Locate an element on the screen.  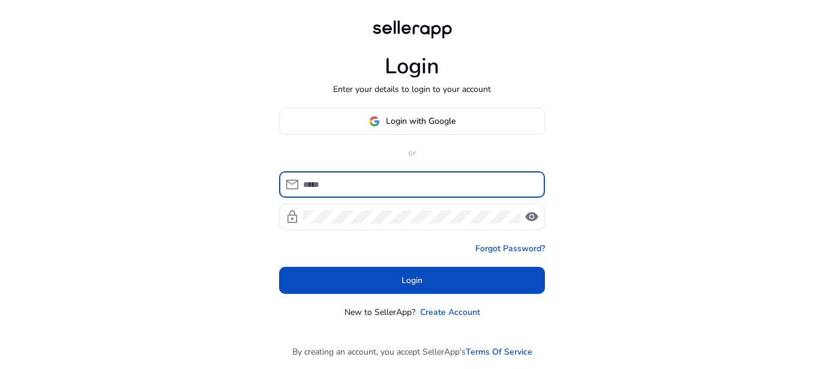
p: or is located at coordinates (412, 152).